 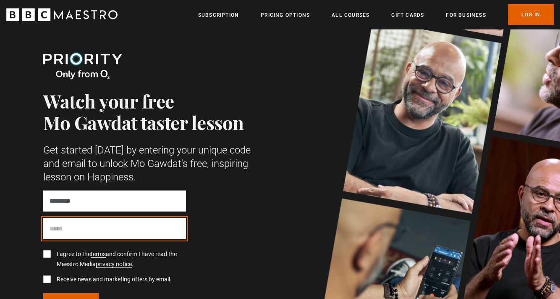 What do you see at coordinates (285, 15) in the screenshot?
I see `a: Pricing Options` at bounding box center [285, 15].